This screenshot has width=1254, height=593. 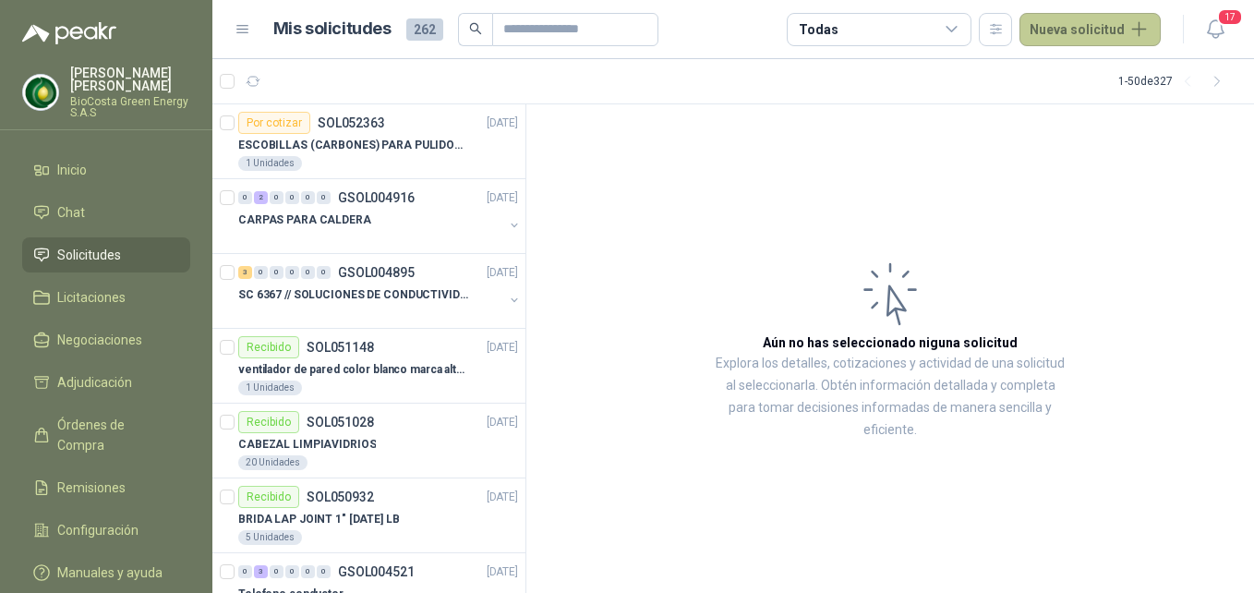 What do you see at coordinates (106, 382) in the screenshot?
I see `a: Adjudicación` at bounding box center [106, 382].